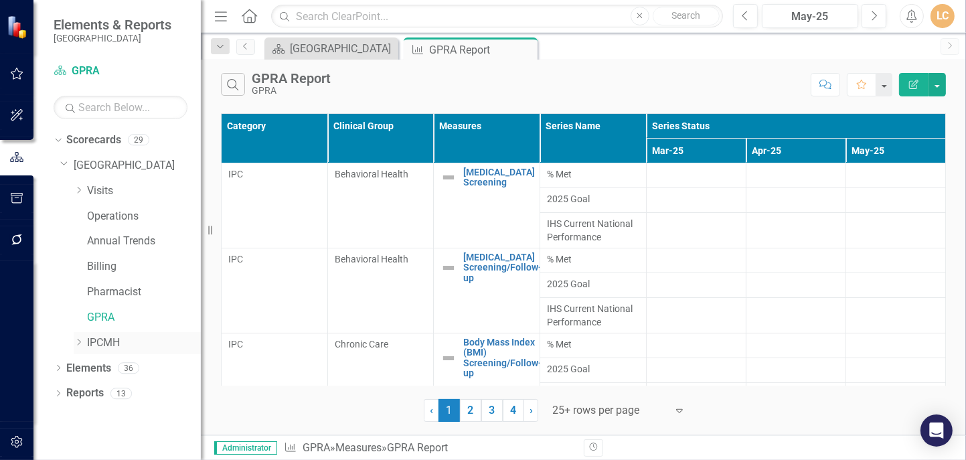 This screenshot has height=460, width=966. Describe the element at coordinates (449, 410) in the screenshot. I see `span: 1` at that location.